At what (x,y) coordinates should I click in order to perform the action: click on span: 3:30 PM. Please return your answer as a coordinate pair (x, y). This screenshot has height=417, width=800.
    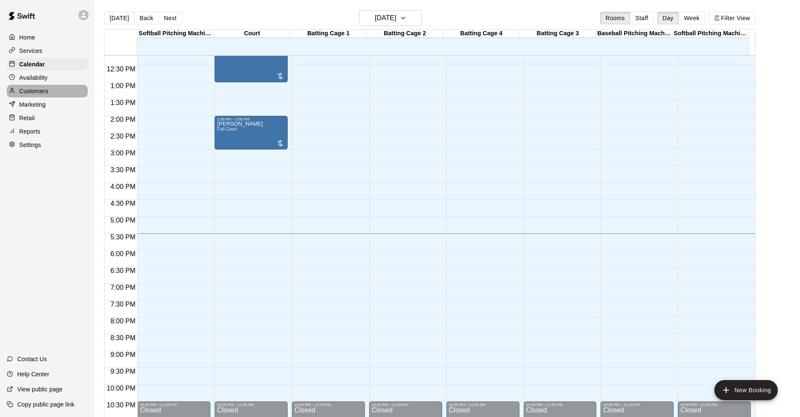
    Looking at the image, I should click on (123, 170).